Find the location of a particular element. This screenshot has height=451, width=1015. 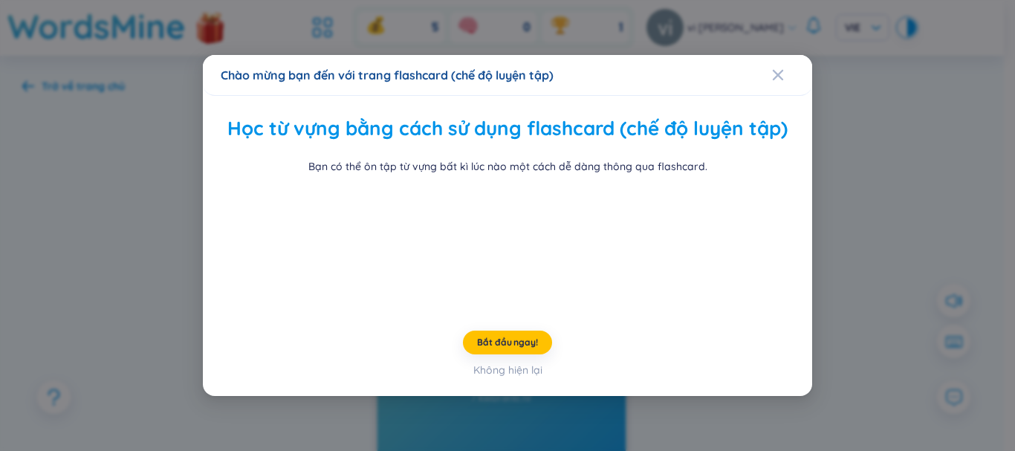

div: Chào mừng bạn đến với trang flashcard (chế độ luyện tập) is located at coordinates (507, 75).